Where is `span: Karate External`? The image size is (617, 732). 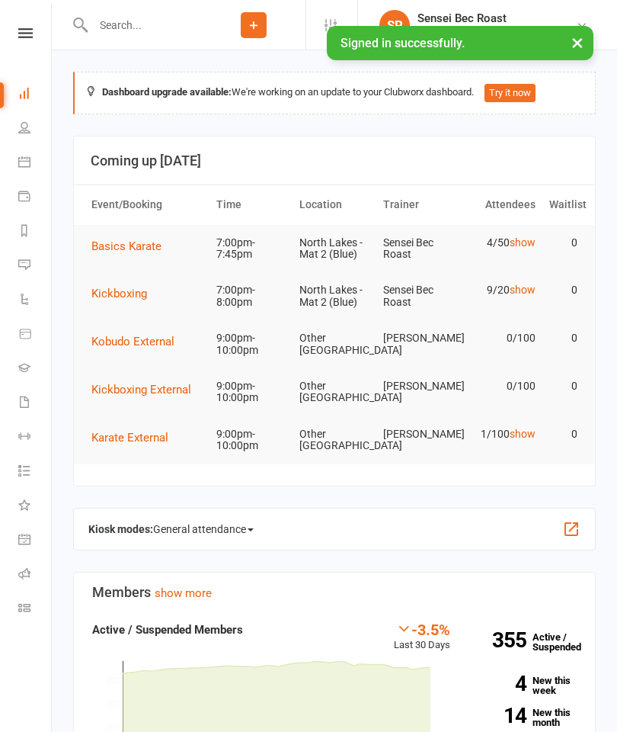 span: Karate External is located at coordinates (130, 437).